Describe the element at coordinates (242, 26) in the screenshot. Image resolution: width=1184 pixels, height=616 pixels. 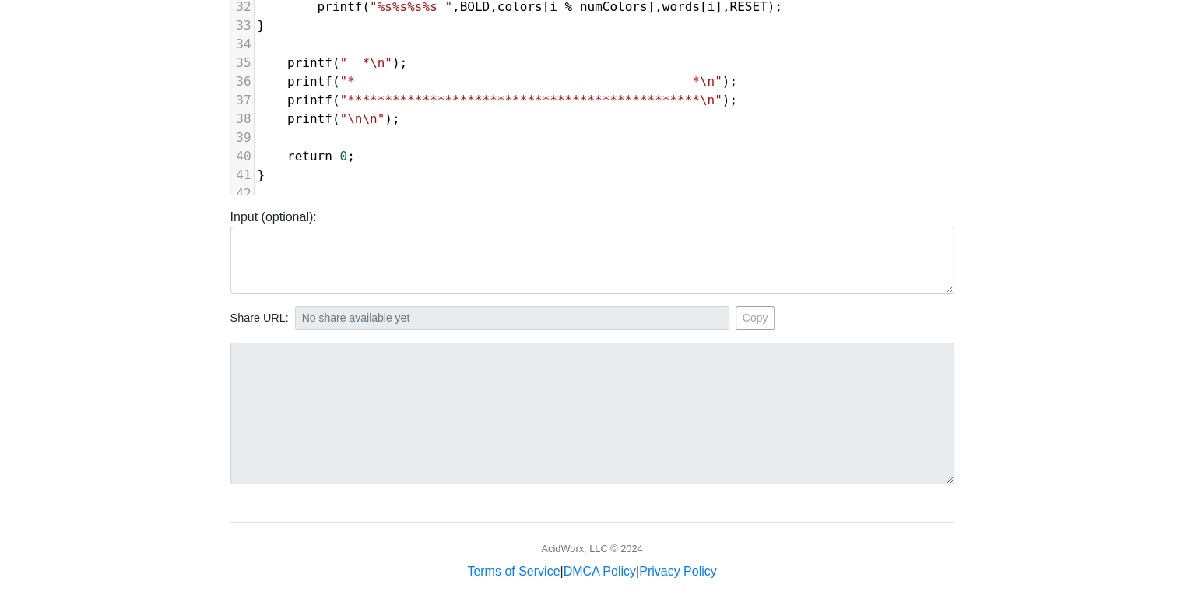
I see `div: 33` at that location.